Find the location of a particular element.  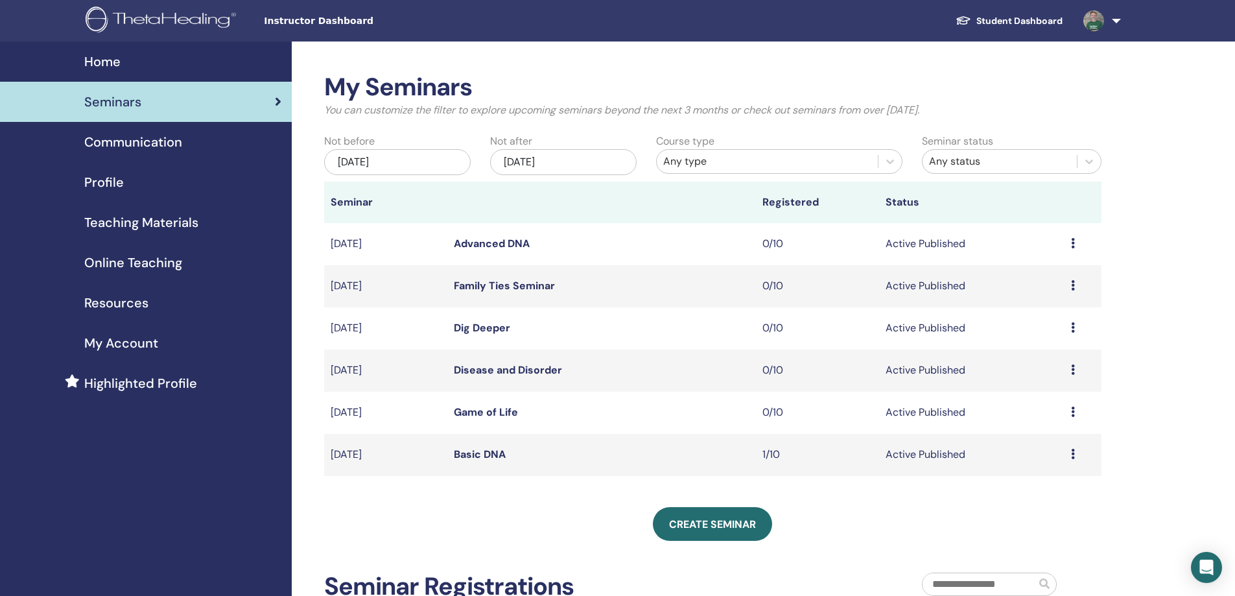

span: Instructor Dashboard is located at coordinates (361, 21).